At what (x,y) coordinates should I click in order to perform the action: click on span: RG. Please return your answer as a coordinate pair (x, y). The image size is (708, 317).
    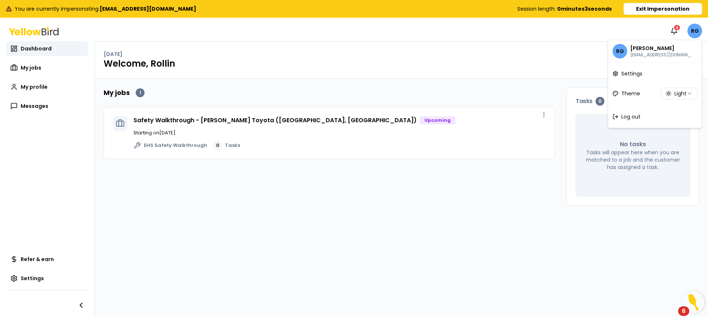
    Looking at the image, I should click on (620, 51).